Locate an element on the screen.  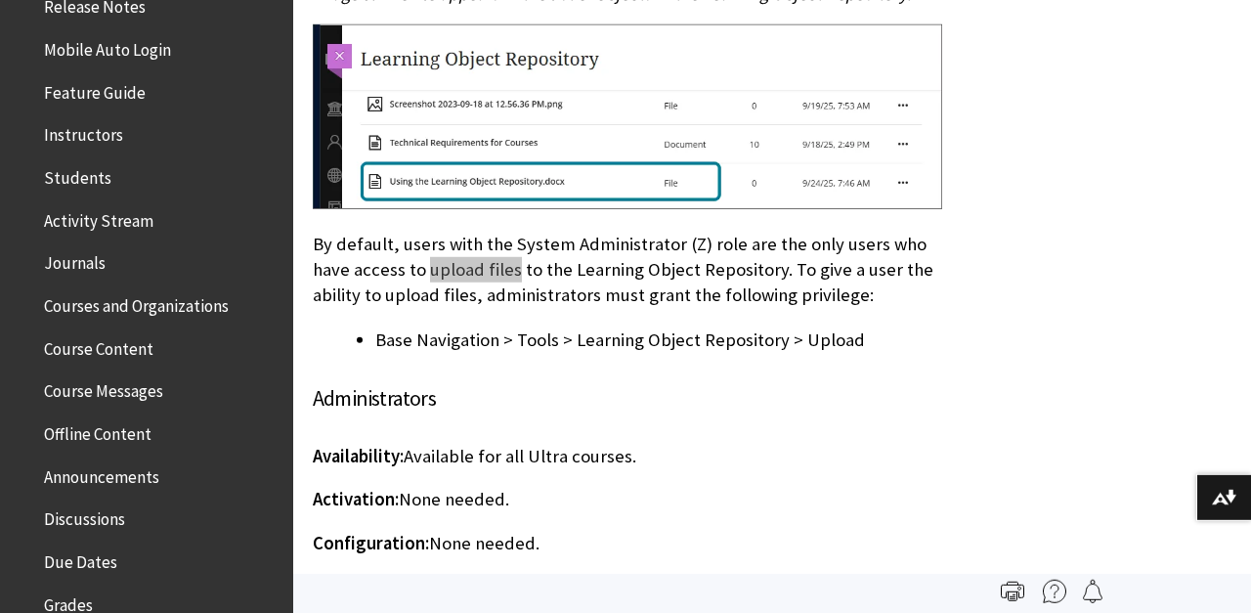
span: Availability: is located at coordinates (358, 455).